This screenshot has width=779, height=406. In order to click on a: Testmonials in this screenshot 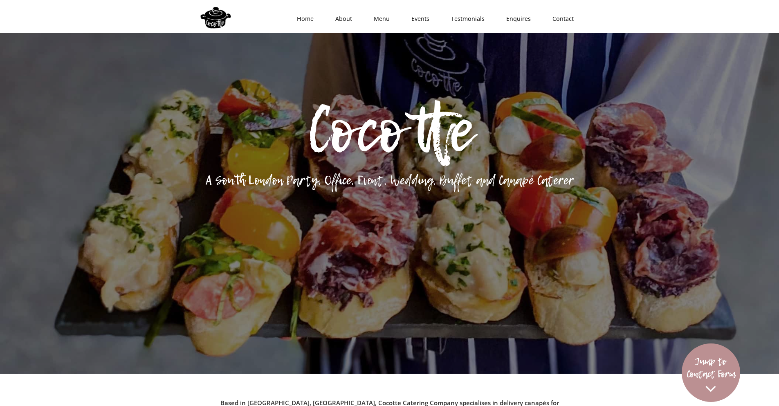, I will do `click(465, 19)`.